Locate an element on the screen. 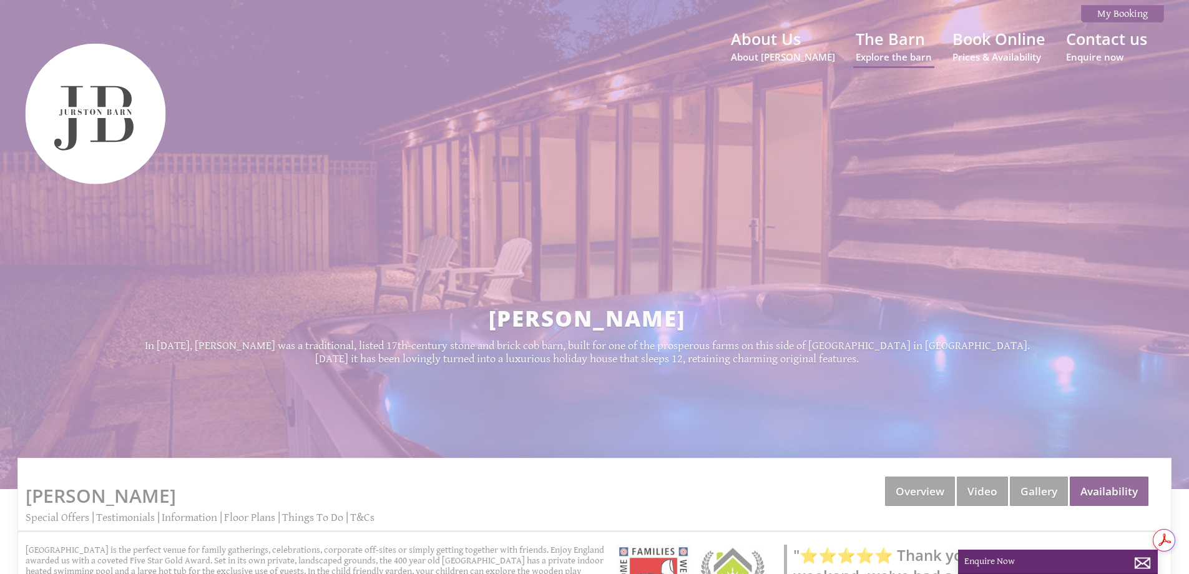 The height and width of the screenshot is (574, 1189). small: Enquire now is located at coordinates (1107, 57).